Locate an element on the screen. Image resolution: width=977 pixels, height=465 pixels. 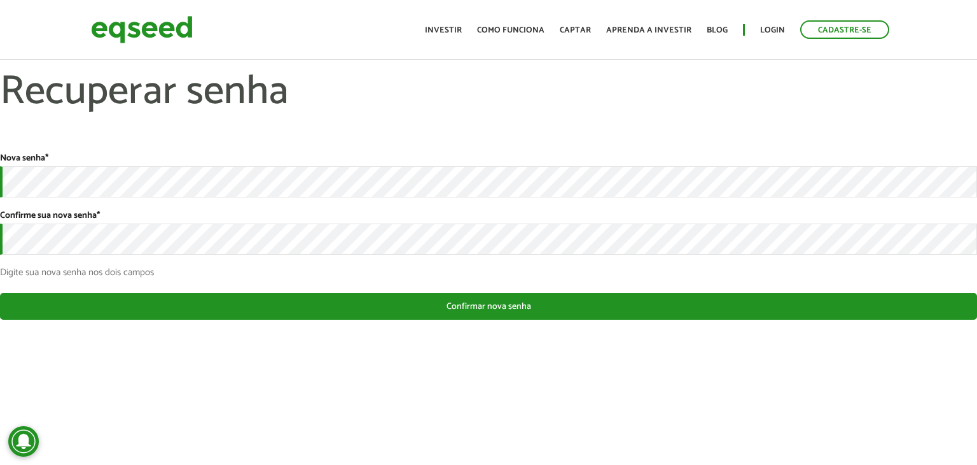
a: Blog is located at coordinates (717, 30).